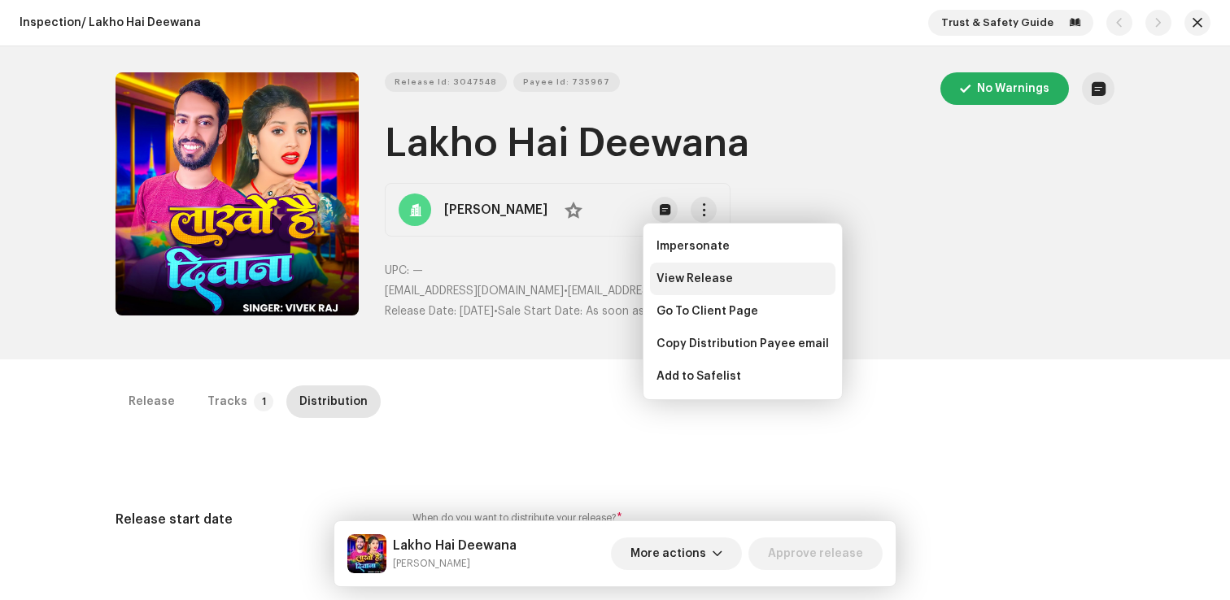 The width and height of the screenshot is (1230, 600). What do you see at coordinates (334, 402) in the screenshot?
I see `div: Distribution` at bounding box center [334, 402].